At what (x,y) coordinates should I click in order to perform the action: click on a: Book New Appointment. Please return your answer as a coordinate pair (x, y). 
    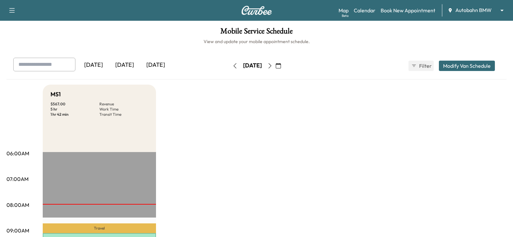
    Looking at the image, I should click on (408, 10).